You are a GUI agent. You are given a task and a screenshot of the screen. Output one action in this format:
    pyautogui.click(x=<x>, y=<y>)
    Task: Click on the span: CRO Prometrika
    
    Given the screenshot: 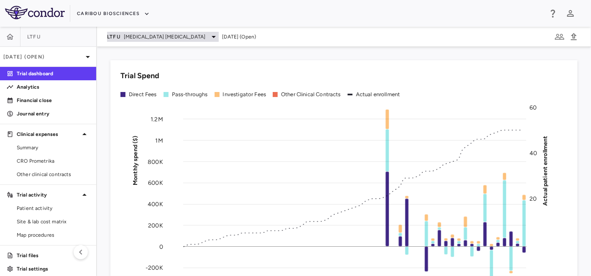 What is the action you would take?
    pyautogui.click(x=53, y=161)
    